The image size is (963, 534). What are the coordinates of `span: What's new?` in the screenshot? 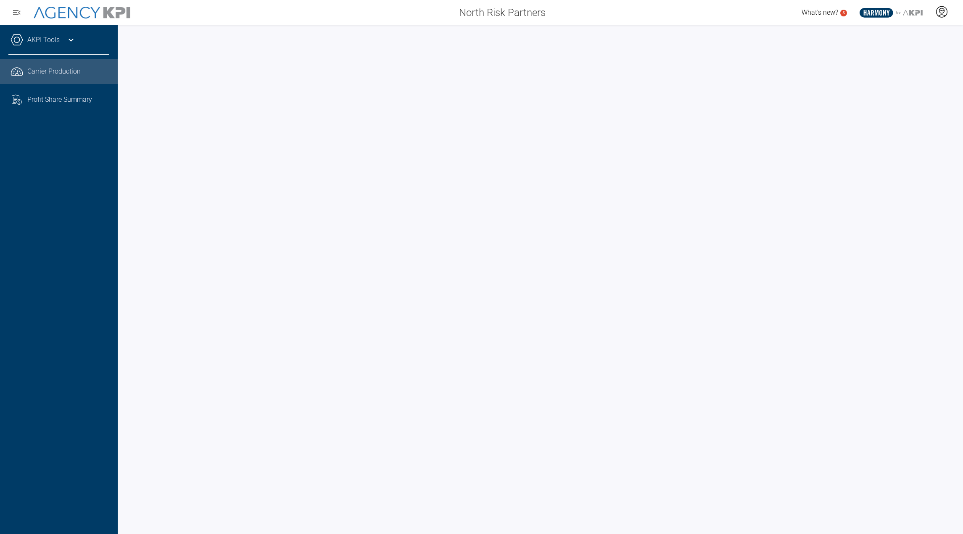 It's located at (820, 12).